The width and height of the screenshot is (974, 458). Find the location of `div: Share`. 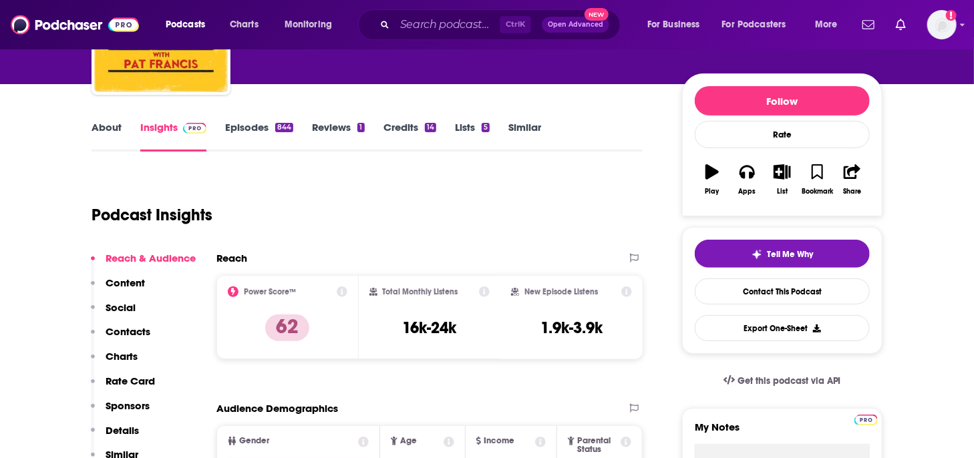

div: Share is located at coordinates (852, 192).